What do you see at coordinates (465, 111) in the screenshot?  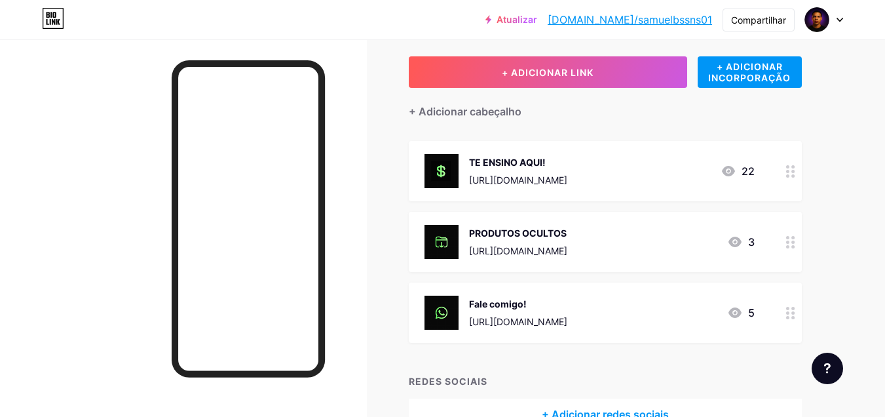 I see `font: + Adicionar cabeçalho` at bounding box center [465, 111].